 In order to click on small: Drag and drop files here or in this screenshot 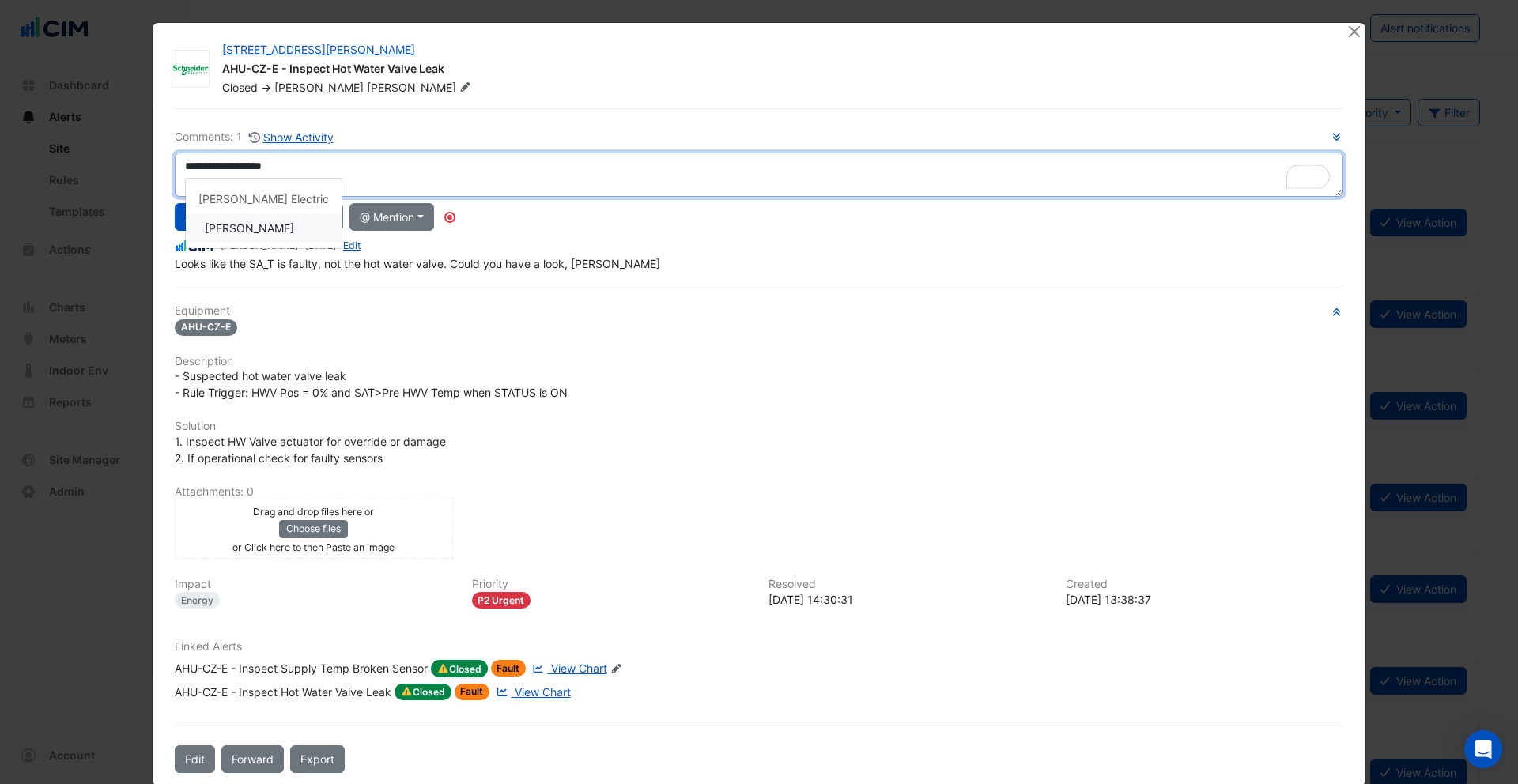, I will do `click(313, 511)`.